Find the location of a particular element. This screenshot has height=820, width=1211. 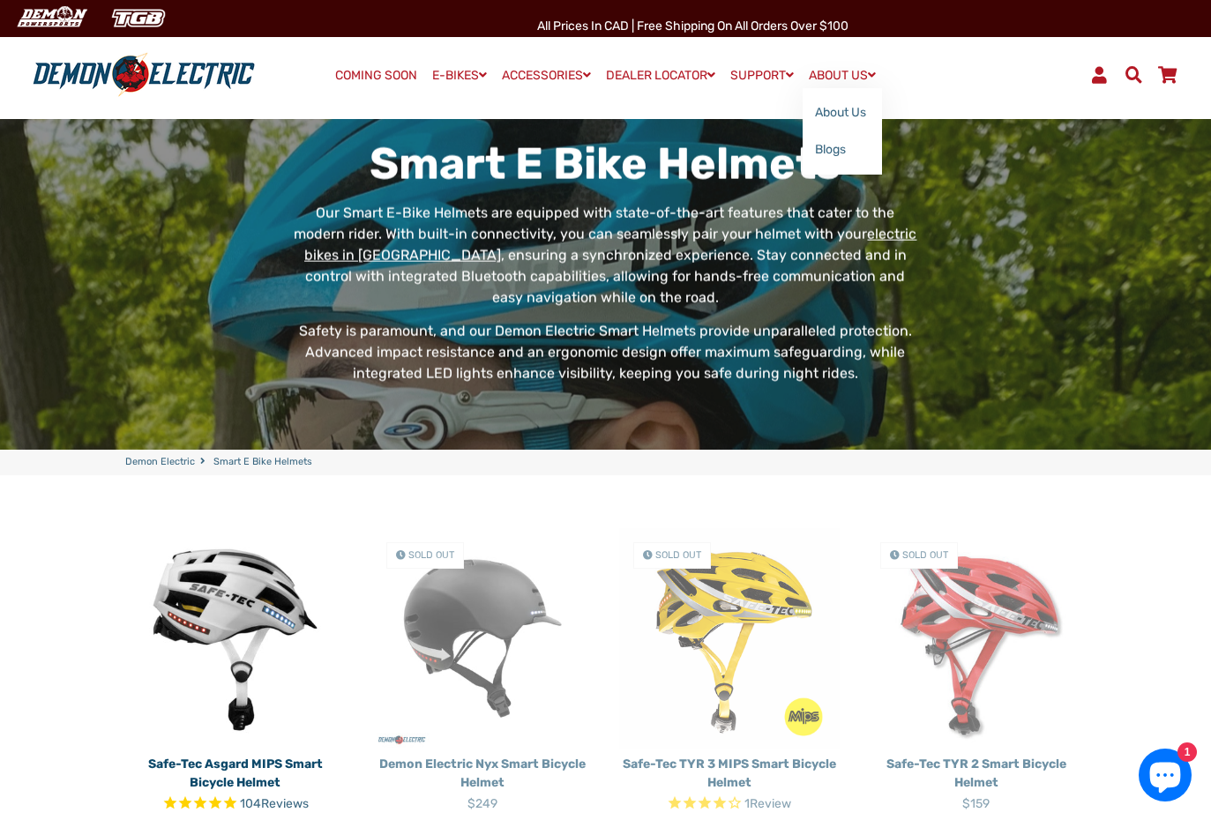

img: Safe-Tec TYR 2 Smart Bicycle Helmet - Demon Electric is located at coordinates (977, 639).